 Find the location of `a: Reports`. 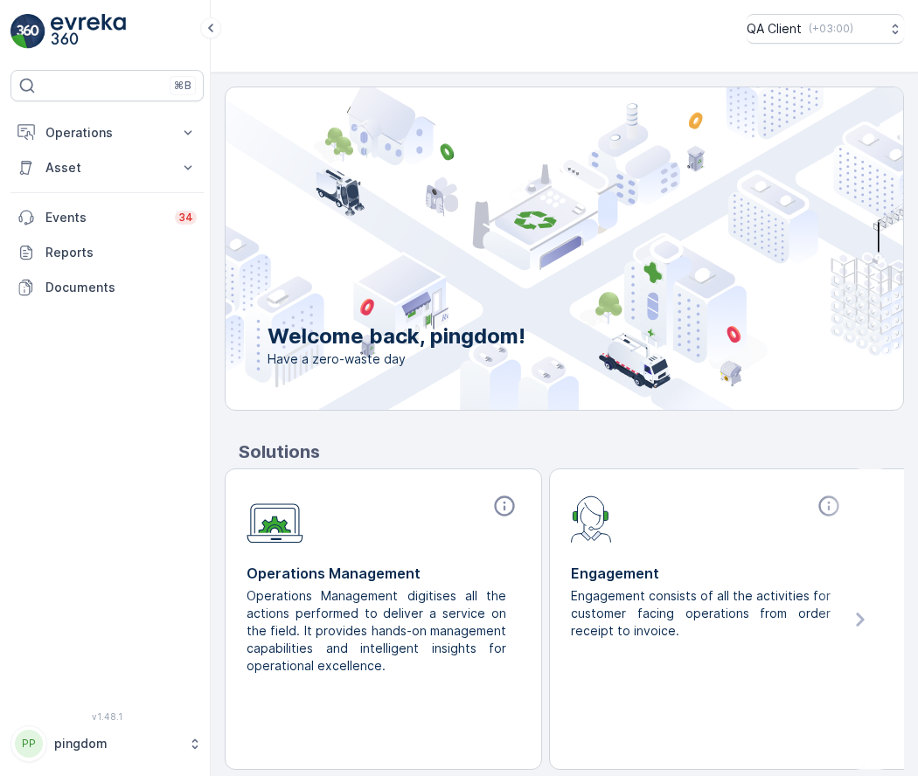

a: Reports is located at coordinates (107, 253).